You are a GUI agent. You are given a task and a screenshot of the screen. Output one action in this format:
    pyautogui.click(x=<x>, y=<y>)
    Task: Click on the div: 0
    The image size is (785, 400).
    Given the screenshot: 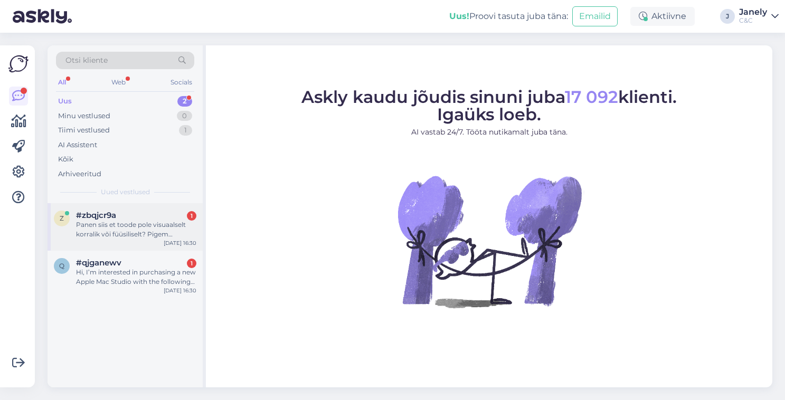 What is the action you would take?
    pyautogui.click(x=184, y=116)
    